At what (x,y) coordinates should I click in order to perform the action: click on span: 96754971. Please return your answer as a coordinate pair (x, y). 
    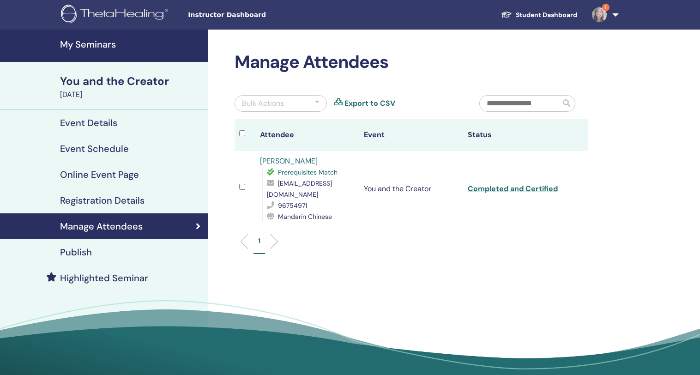
    Looking at the image, I should click on (292, 206).